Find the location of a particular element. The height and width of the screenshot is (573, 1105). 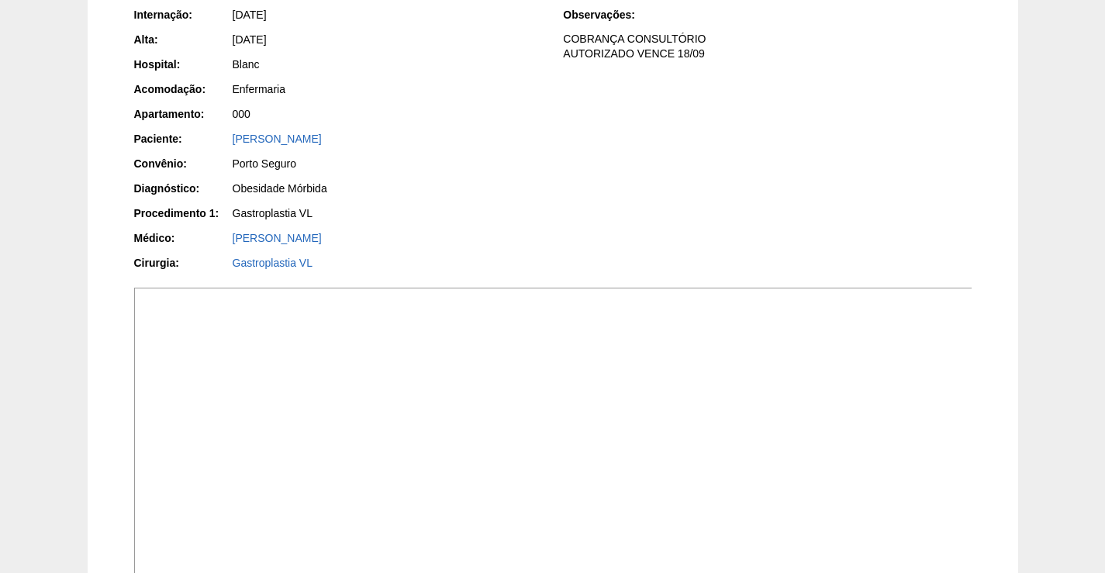

div: Observações: is located at coordinates (611, 15).